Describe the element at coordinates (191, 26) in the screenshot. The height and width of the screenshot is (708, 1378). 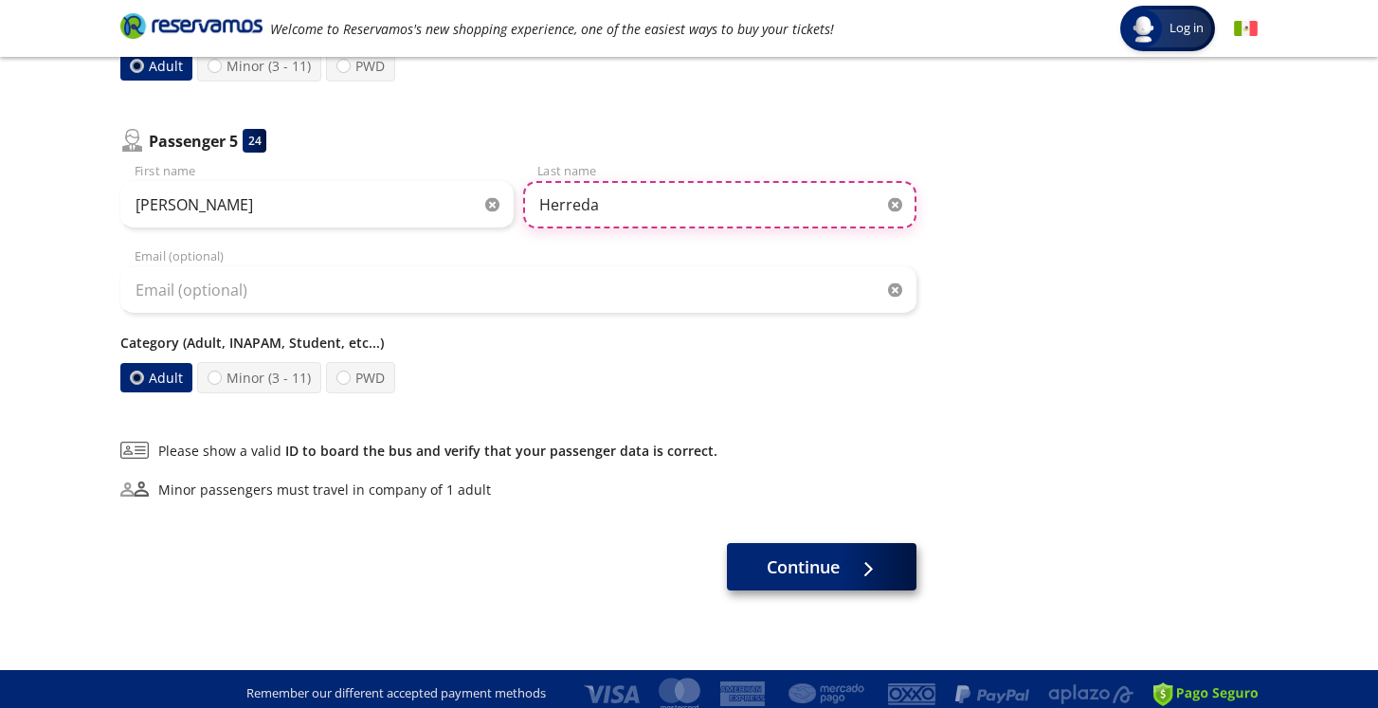
I see `i: Brand Logo` at that location.